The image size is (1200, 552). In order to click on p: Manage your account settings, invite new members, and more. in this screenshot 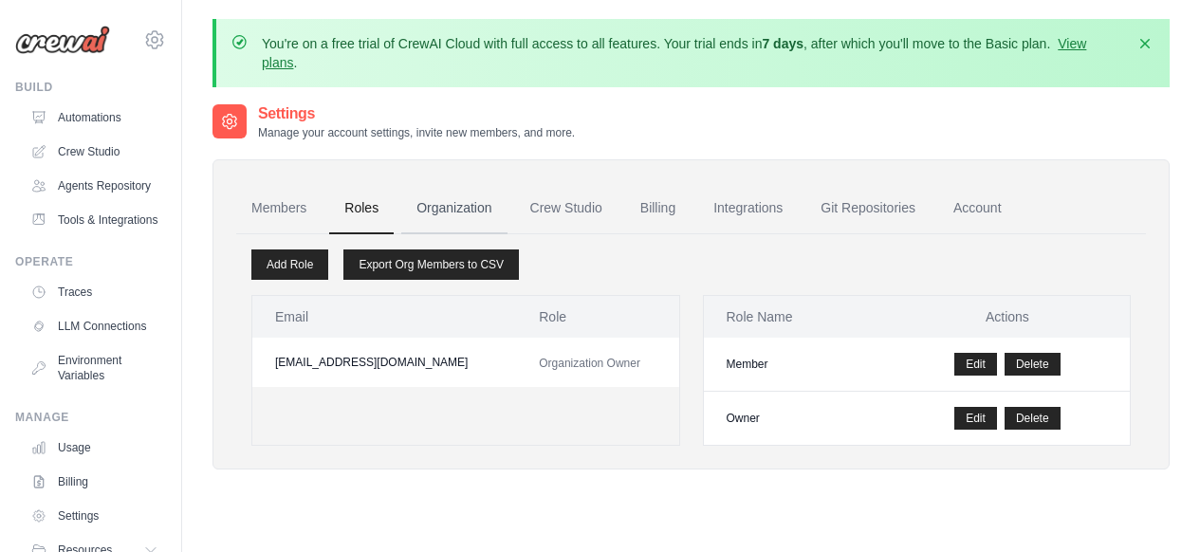, I will do `click(416, 133)`.